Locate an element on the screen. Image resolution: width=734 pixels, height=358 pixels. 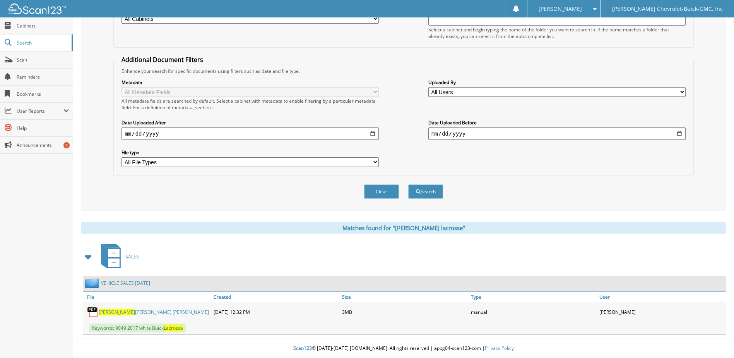
a: Created is located at coordinates (276, 296).